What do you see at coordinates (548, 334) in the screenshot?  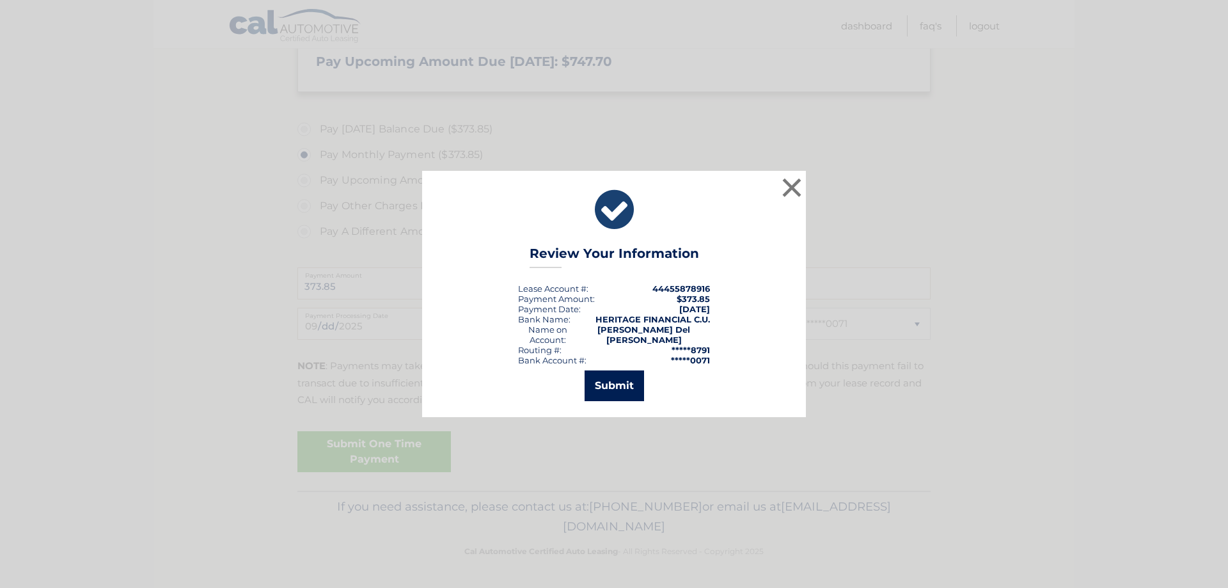 I see `div: Name on Account:` at bounding box center [548, 334].